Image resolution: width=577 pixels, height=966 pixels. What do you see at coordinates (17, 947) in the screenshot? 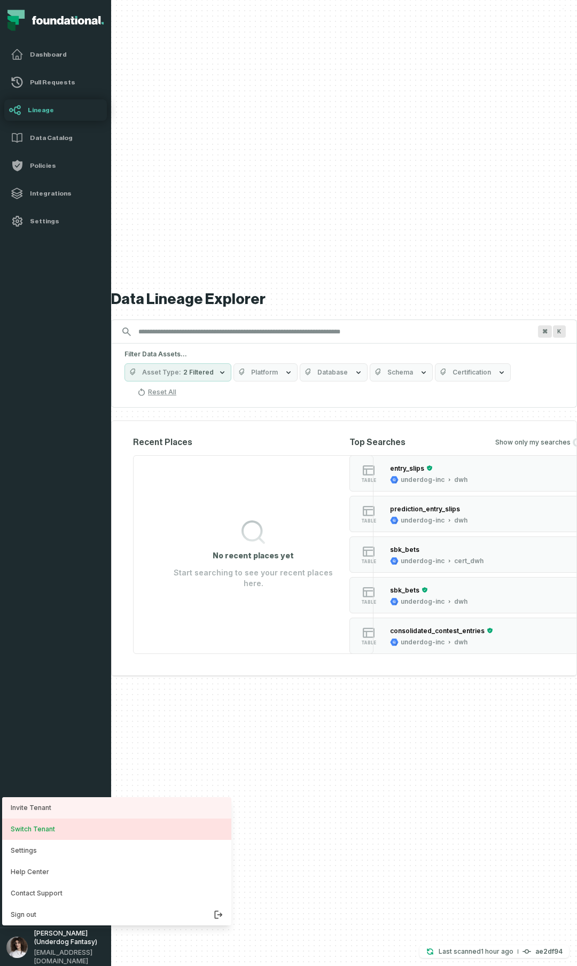
I see `img: avatar of Aluma Gelbard` at bounding box center [17, 947].